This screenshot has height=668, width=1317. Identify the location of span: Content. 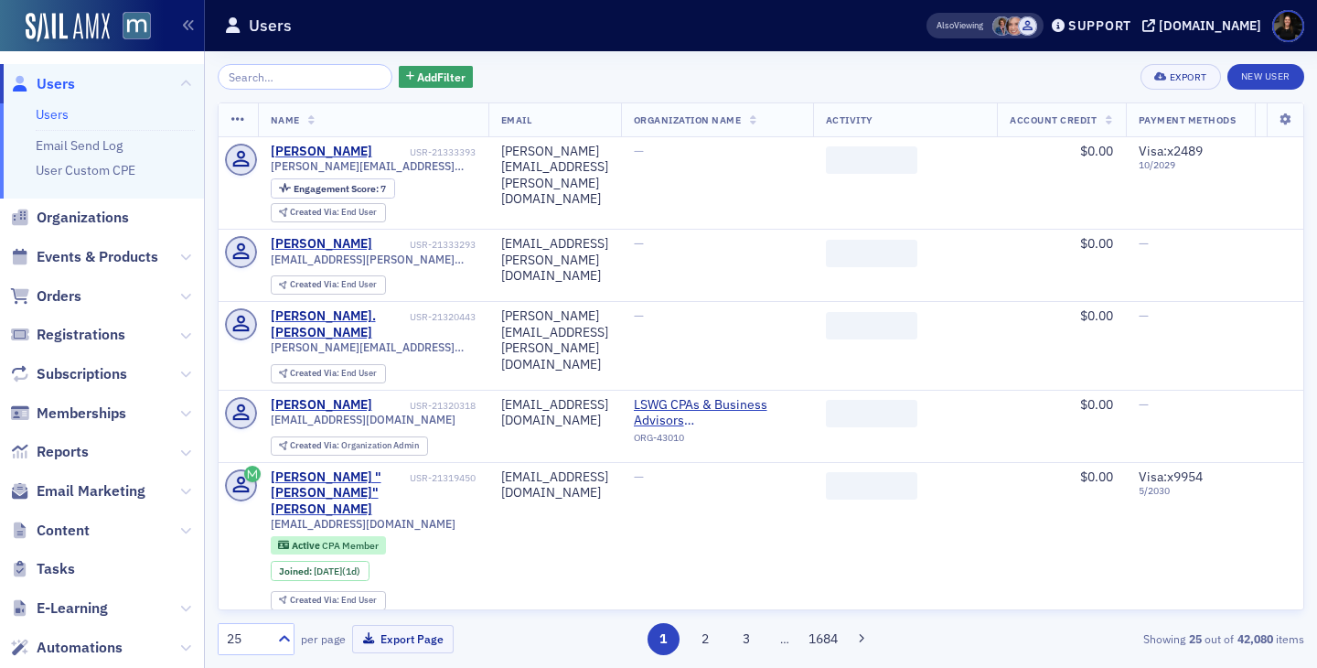
(63, 531).